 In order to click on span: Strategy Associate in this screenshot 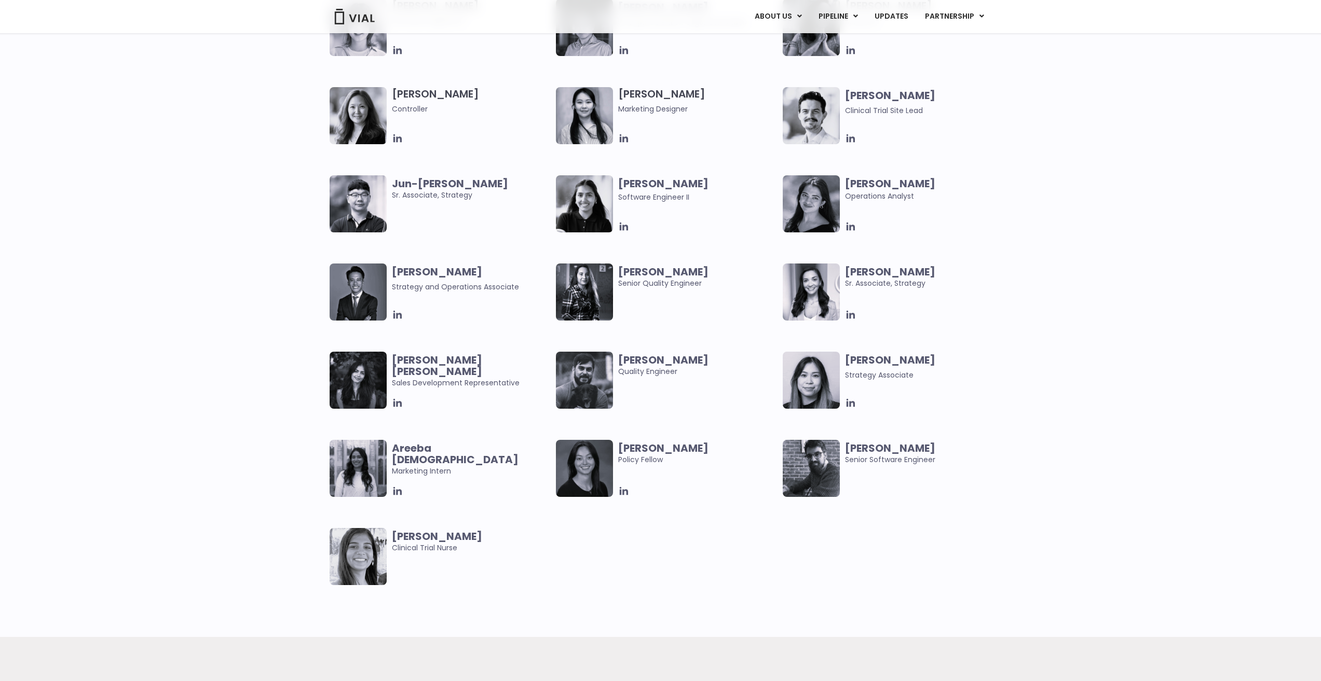, I will do `click(879, 375)`.